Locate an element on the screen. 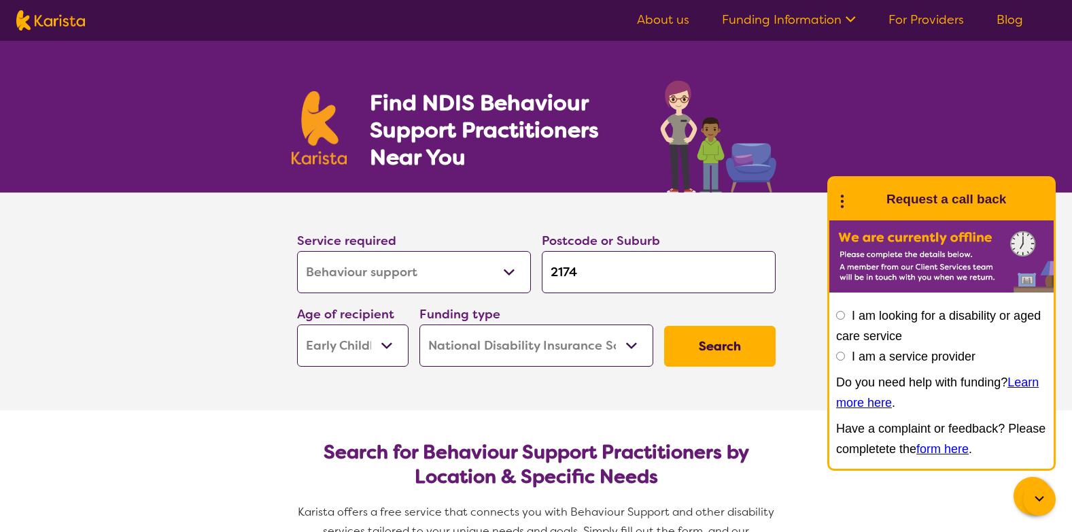  button: Search is located at coordinates (720, 346).